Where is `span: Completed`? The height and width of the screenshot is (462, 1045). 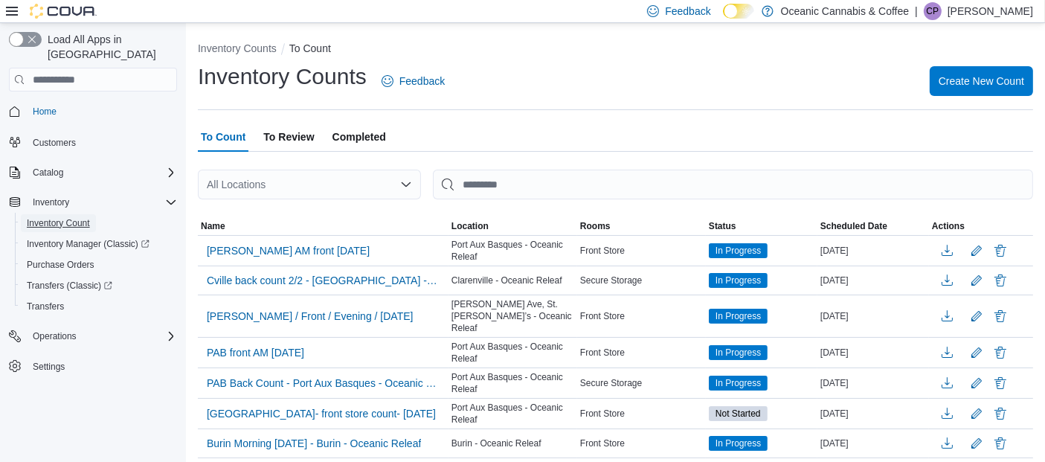 span: Completed is located at coordinates (359, 137).